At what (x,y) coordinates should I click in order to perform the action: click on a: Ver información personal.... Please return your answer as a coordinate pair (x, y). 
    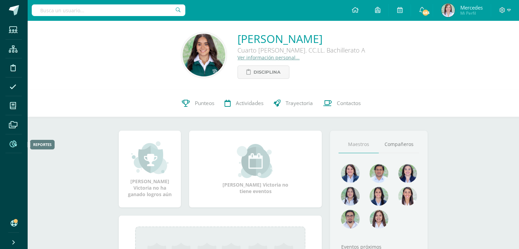
    Looking at the image, I should click on (268, 57).